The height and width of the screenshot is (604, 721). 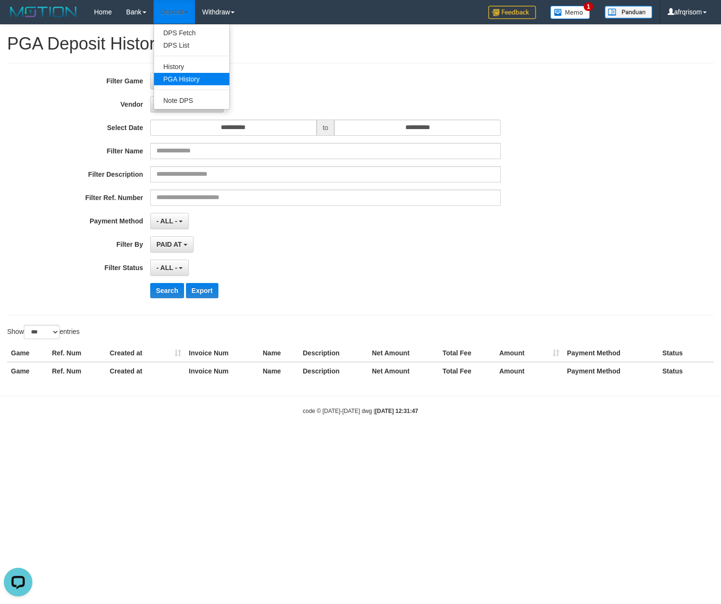 I want to click on button: Search, so click(x=167, y=291).